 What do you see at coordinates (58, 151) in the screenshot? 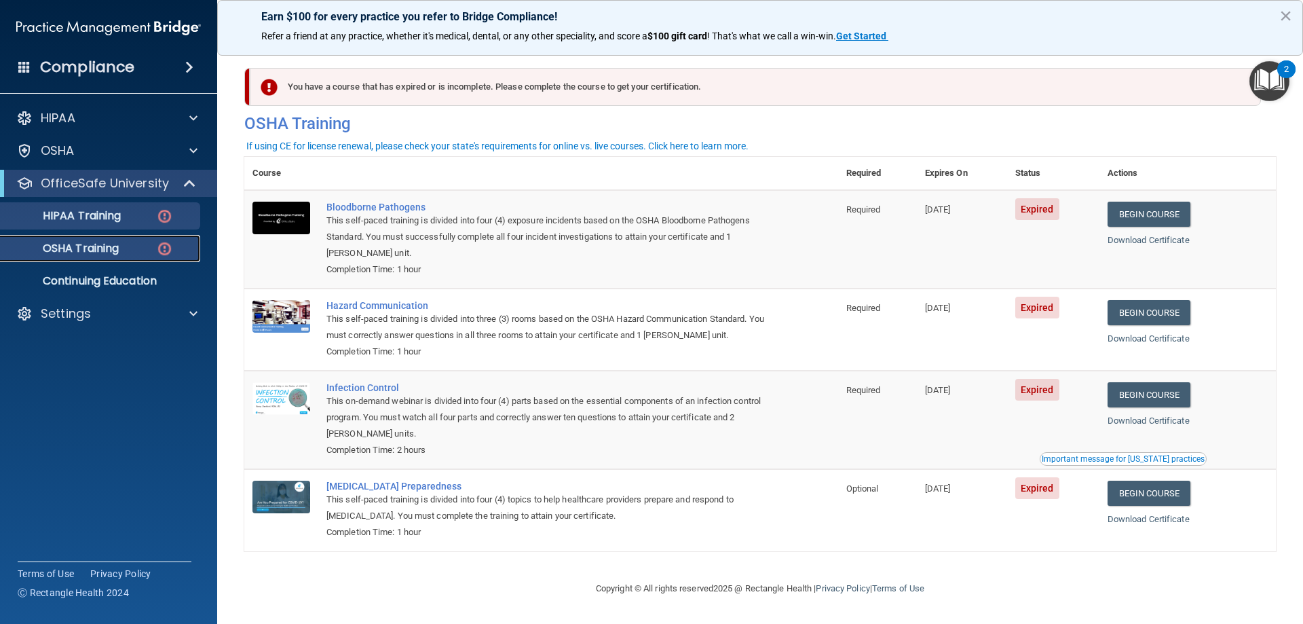
I see `p: OSHA` at bounding box center [58, 151].